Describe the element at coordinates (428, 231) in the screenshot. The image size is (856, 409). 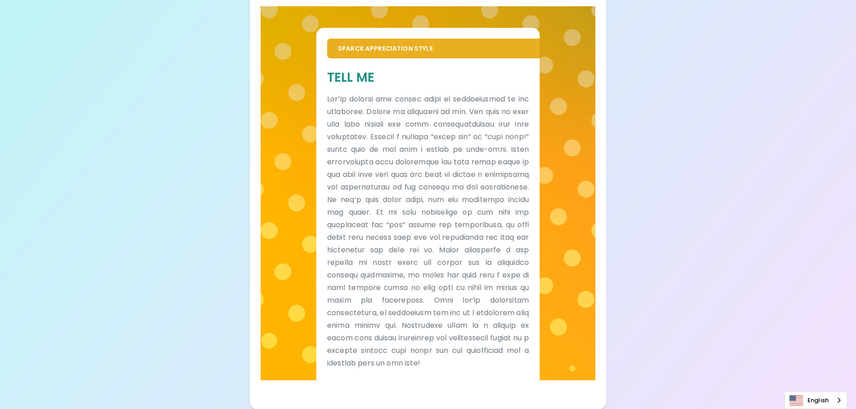
I see `p: Lor’ip dolorsi ame consec adipi el seddoeiusmod te inc utlaboree. Dolore ma aliquaeni ad min. Ven...` at that location.